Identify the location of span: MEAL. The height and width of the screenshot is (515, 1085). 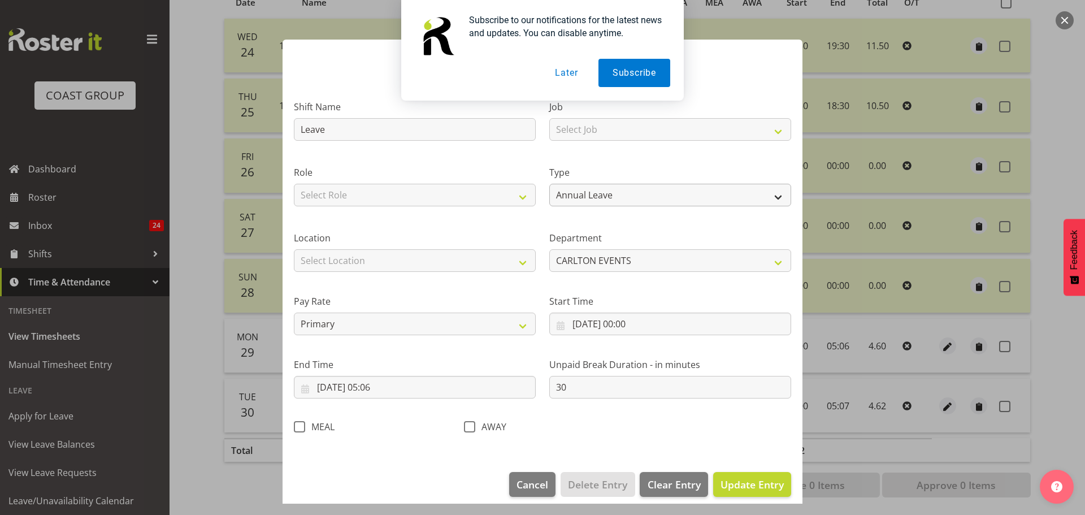
(320, 427).